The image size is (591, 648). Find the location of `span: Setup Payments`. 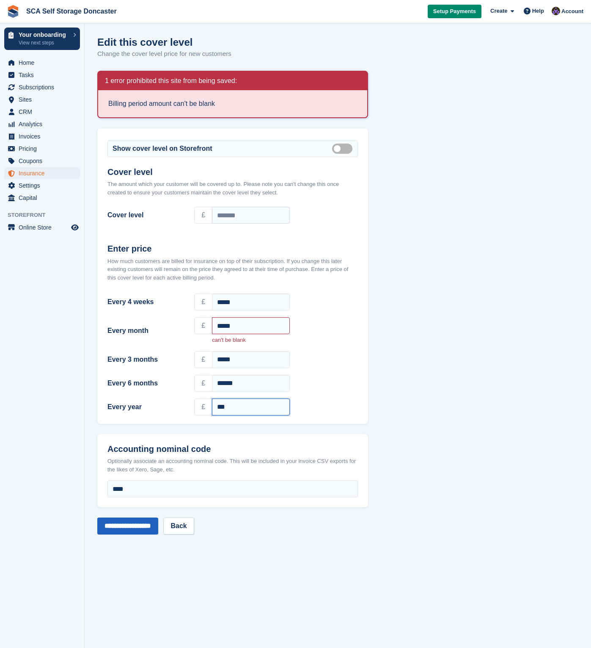

span: Setup Payments is located at coordinates (455, 11).